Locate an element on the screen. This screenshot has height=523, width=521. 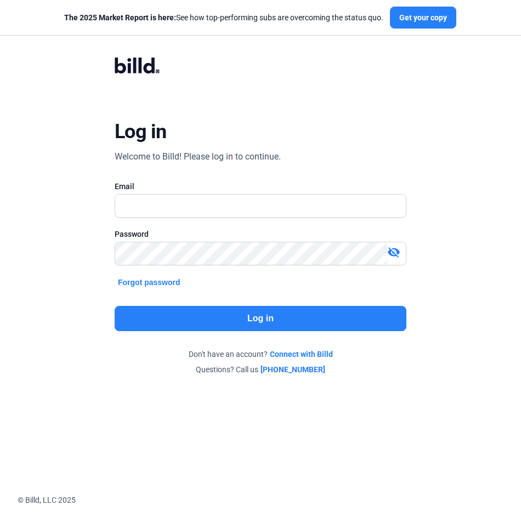
div: Password is located at coordinates (261, 234).